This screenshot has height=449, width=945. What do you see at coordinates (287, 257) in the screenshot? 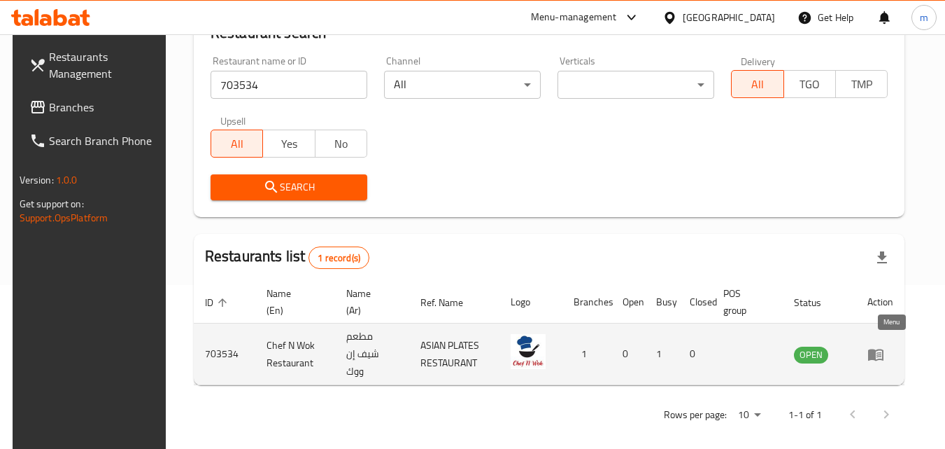
I see `h2: Restaurants list` at bounding box center [287, 257].